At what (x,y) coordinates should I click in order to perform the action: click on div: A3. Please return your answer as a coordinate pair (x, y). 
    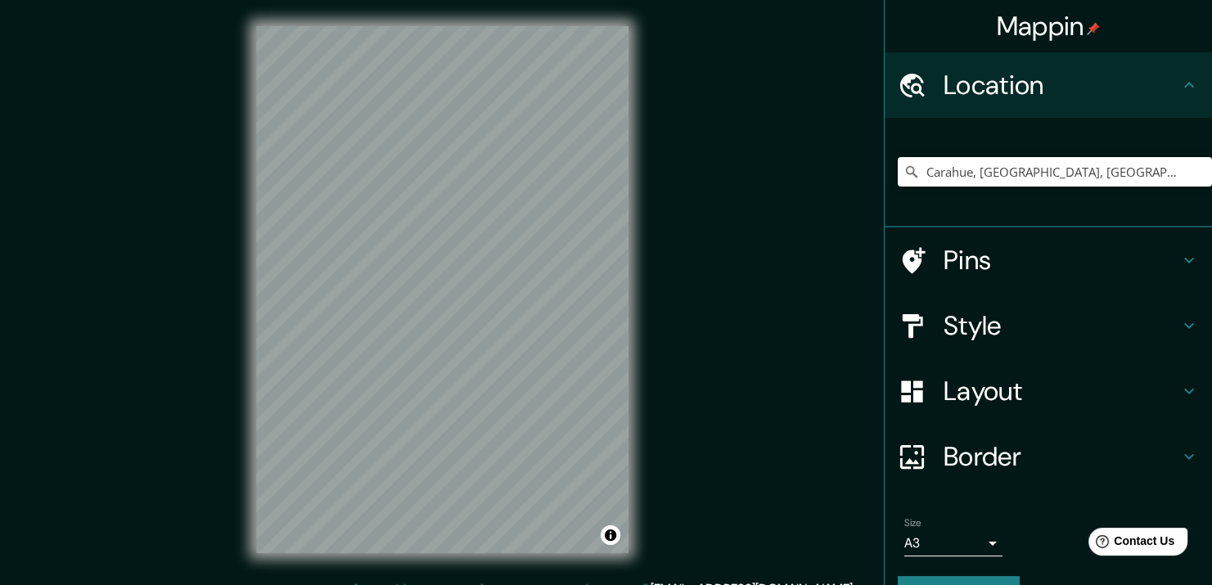
    Looking at the image, I should click on (953, 543).